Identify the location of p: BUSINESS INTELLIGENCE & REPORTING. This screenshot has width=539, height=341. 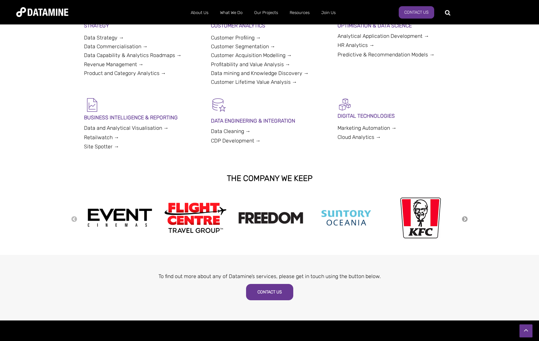
(143, 117).